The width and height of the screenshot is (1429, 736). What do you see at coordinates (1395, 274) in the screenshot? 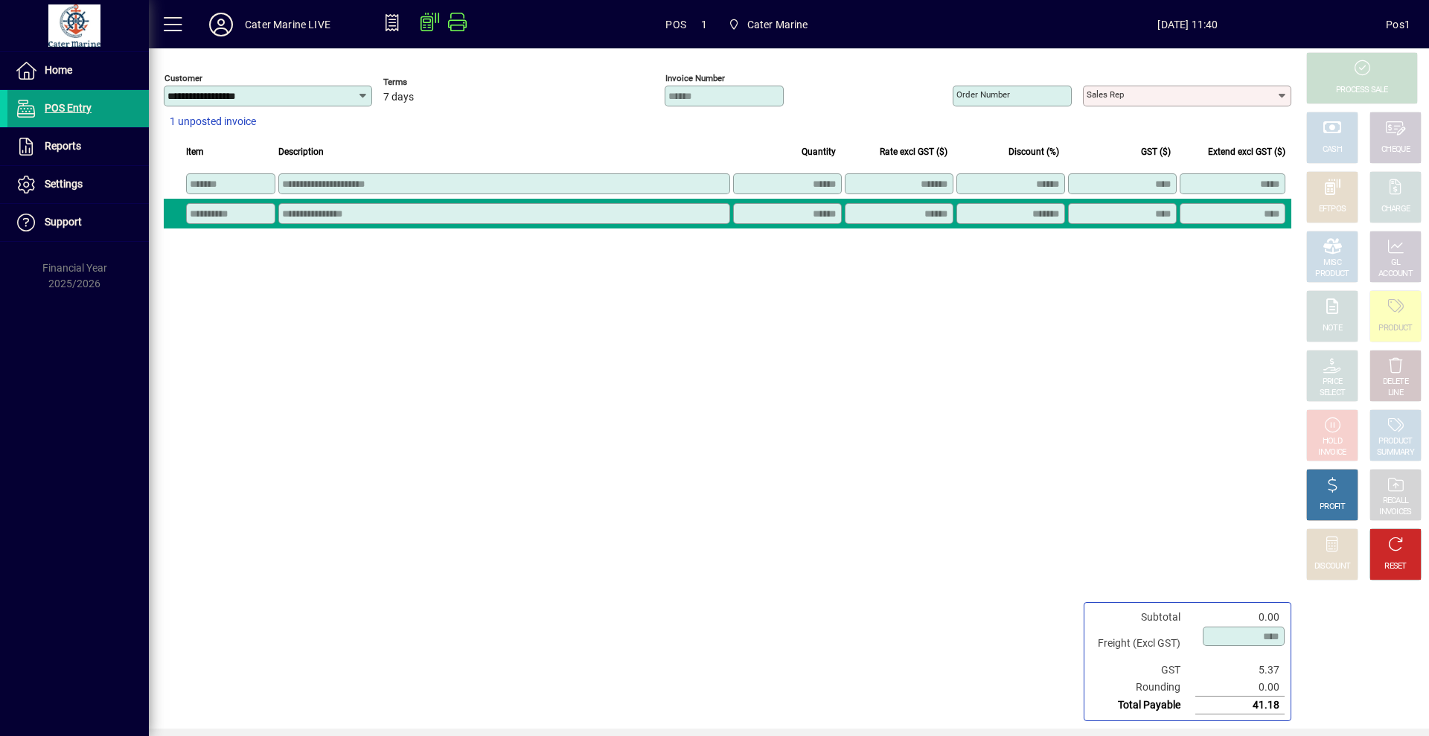
I see `div: ACCOUNT` at bounding box center [1395, 274].